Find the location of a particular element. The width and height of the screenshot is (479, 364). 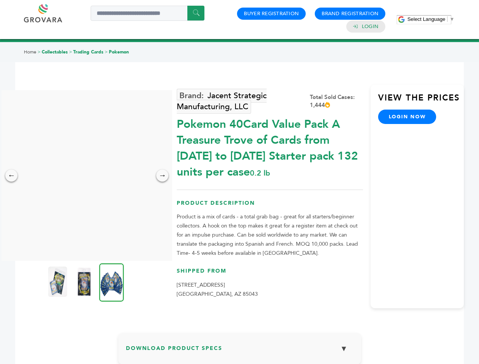

a: Select Language​ is located at coordinates (431, 19).